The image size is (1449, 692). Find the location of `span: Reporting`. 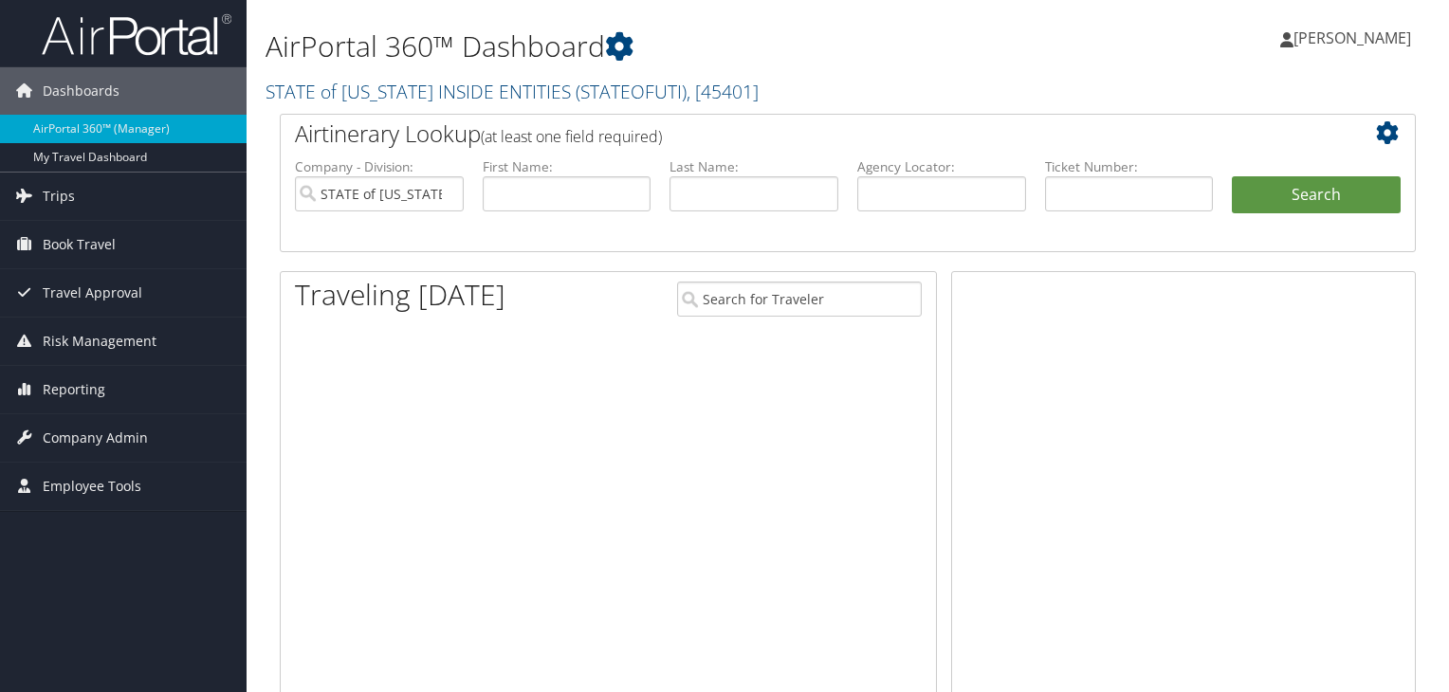

span: Reporting is located at coordinates (74, 390).